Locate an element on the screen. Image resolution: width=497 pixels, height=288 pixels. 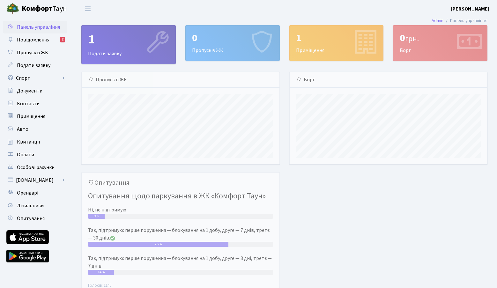
div: 14% is located at coordinates (101, 272).